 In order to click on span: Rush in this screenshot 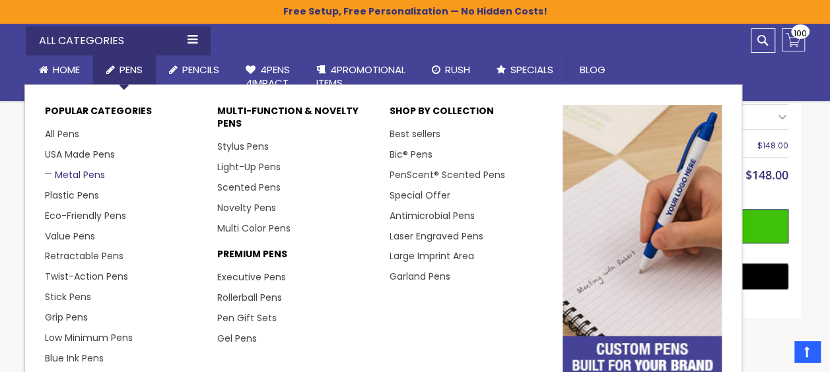, I will do `click(458, 69)`.